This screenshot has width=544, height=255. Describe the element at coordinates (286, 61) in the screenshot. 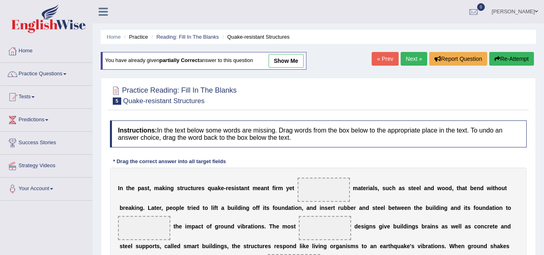

I see `a: show me` at that location.